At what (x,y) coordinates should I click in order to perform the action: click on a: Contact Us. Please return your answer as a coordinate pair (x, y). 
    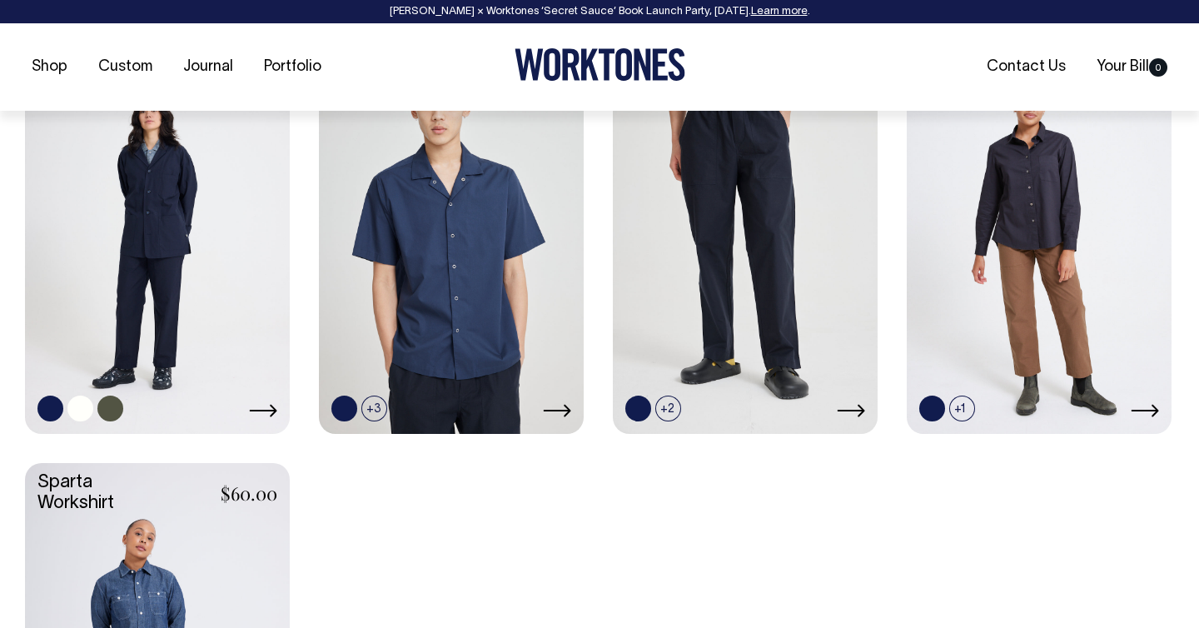
    Looking at the image, I should click on (1026, 67).